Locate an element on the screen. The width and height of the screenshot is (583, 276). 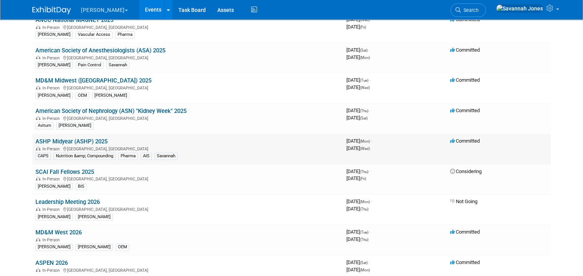
a: ANCC National MAGNET 2025 is located at coordinates (74, 20).